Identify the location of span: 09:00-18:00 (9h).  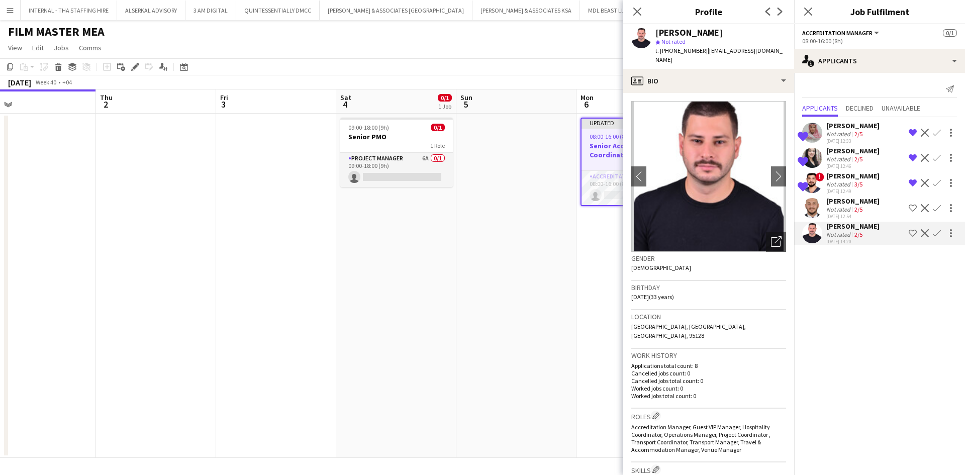
(368, 127).